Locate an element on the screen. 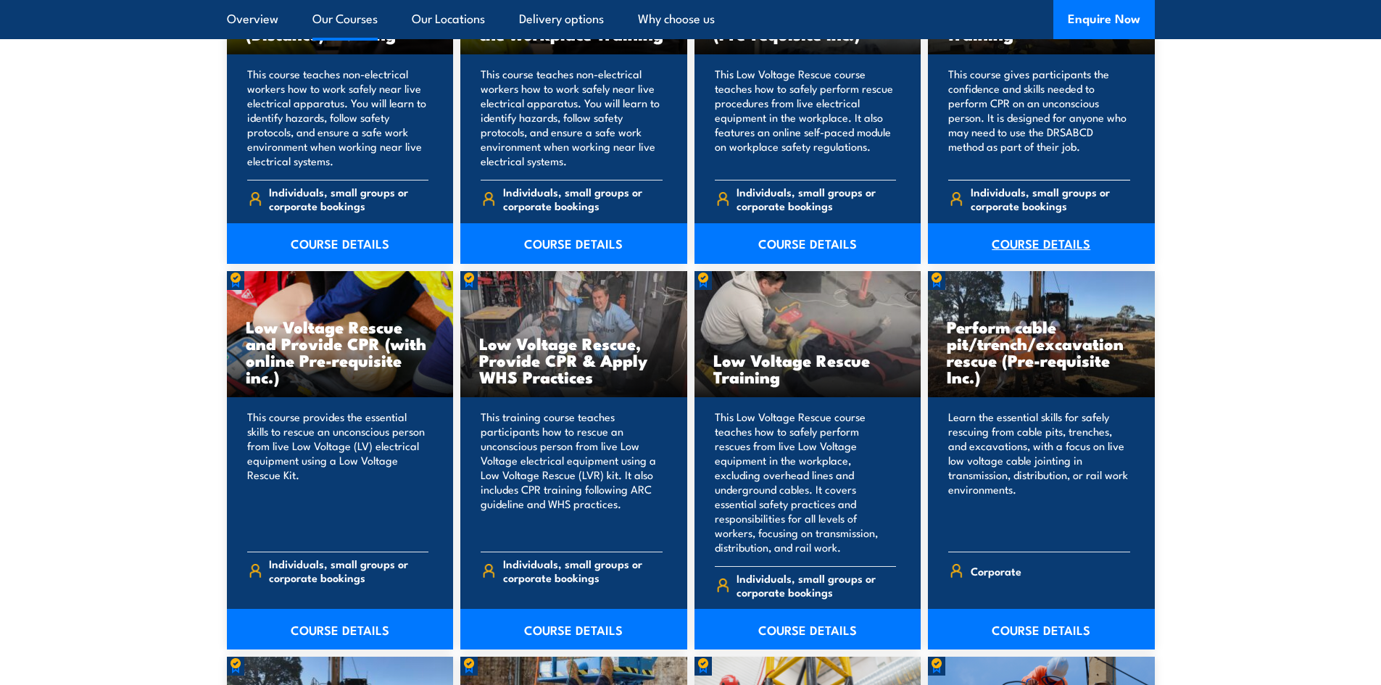 The height and width of the screenshot is (685, 1381). span: Corporate is located at coordinates (996, 570).